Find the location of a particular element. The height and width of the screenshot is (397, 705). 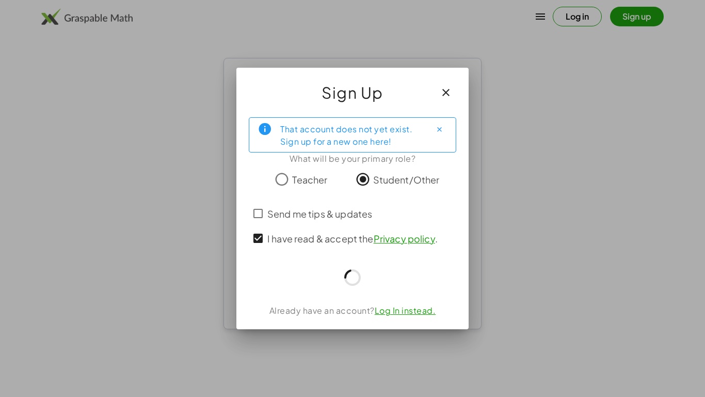

span: Send me tips & updates is located at coordinates (320, 213).